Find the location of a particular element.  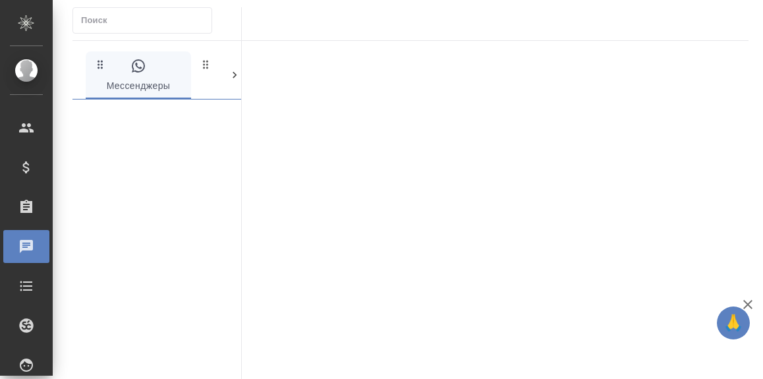

input: Поиск is located at coordinates (146, 20).